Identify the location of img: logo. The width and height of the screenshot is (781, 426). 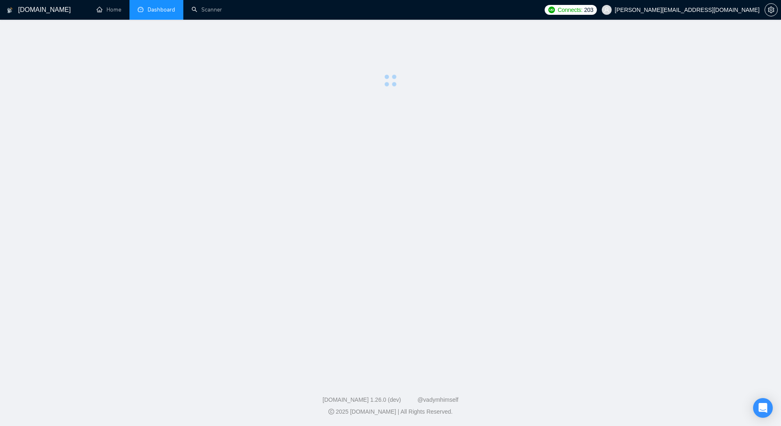
(10, 10).